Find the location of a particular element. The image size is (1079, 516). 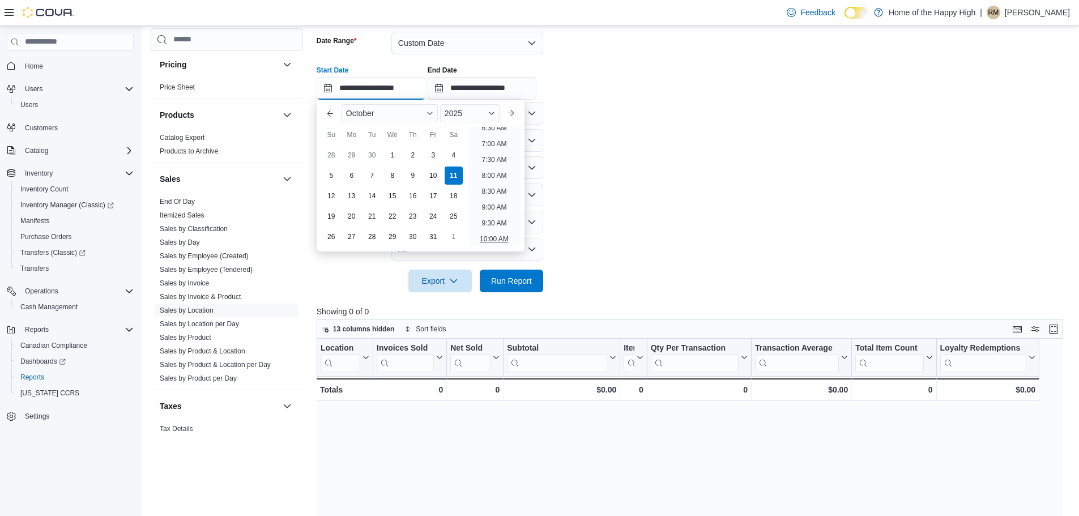

button: Total Item Count is located at coordinates (894, 357).